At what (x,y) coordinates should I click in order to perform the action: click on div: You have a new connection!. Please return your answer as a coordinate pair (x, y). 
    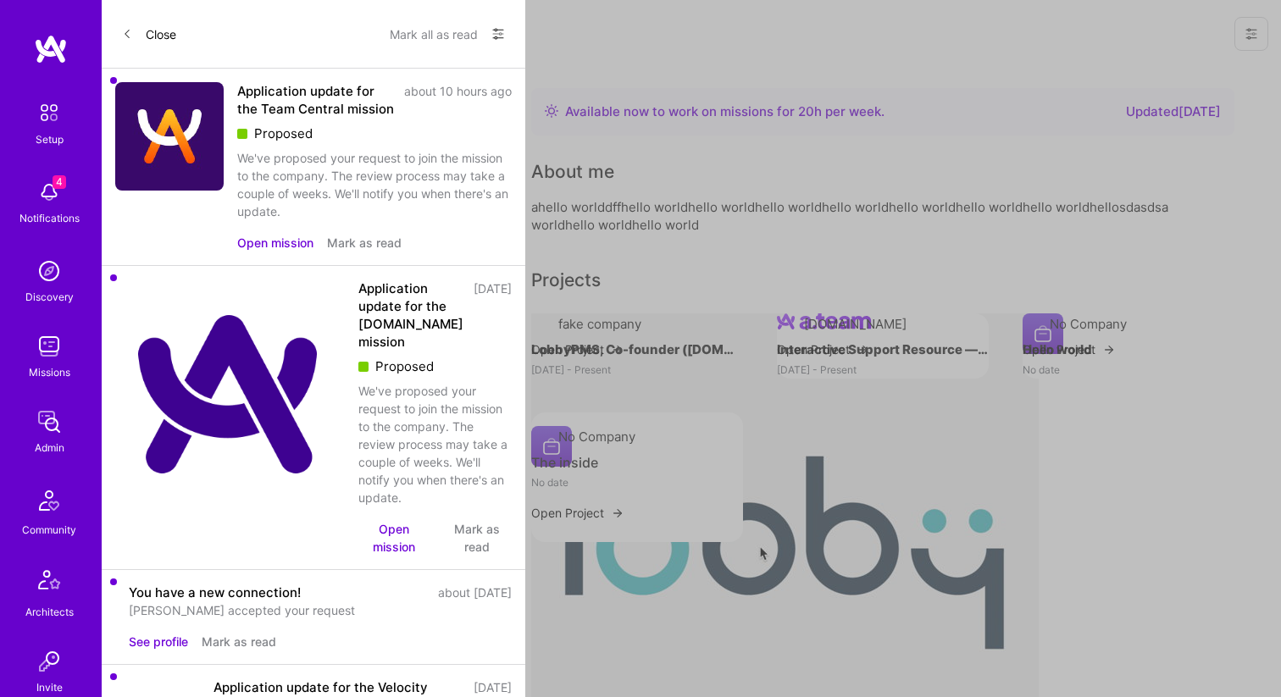
    Looking at the image, I should click on (214, 592).